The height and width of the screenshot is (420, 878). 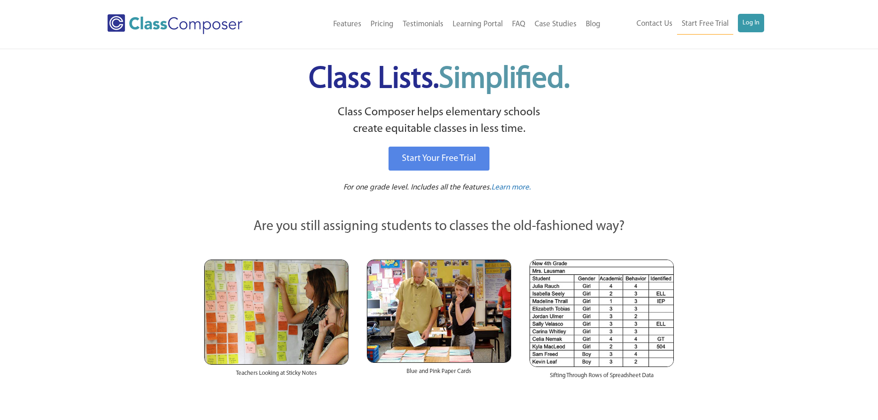 What do you see at coordinates (423, 24) in the screenshot?
I see `a: Testimonials` at bounding box center [423, 24].